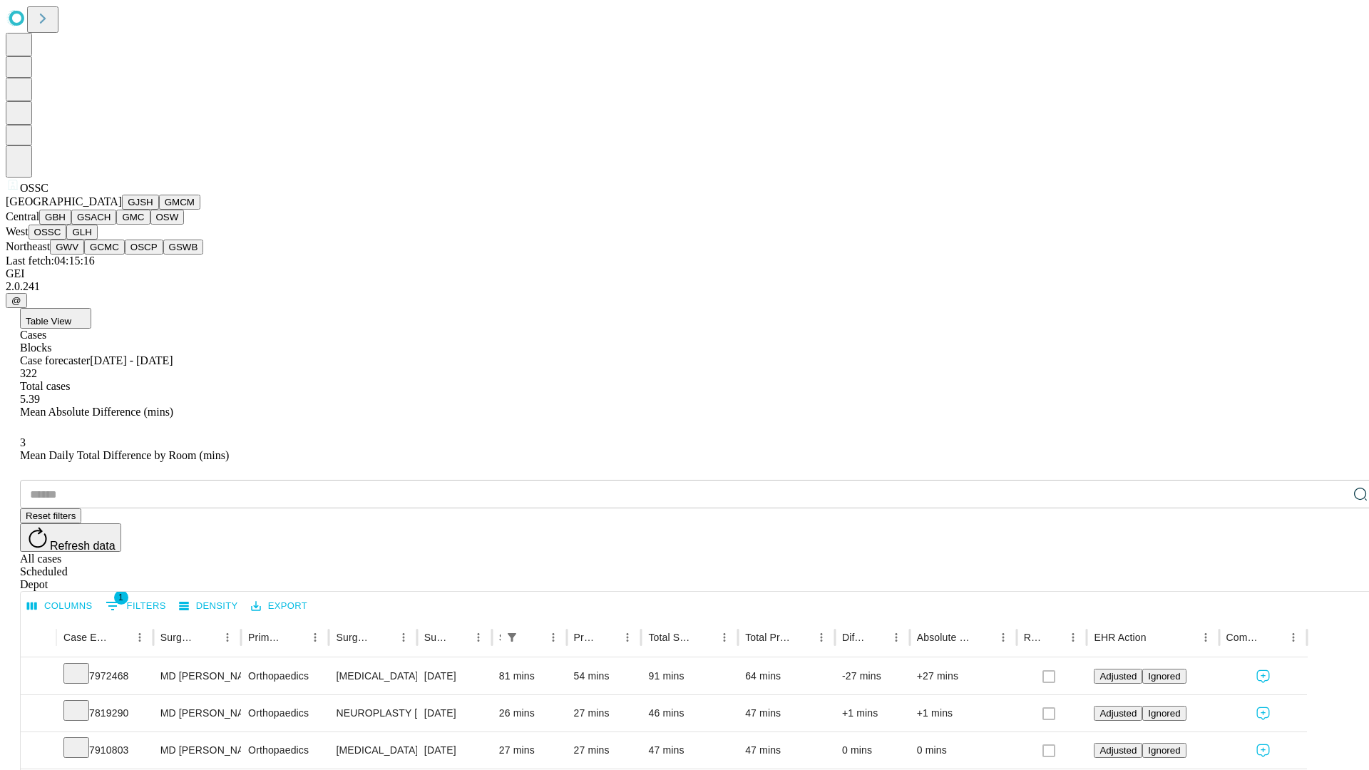 The width and height of the screenshot is (1369, 770). Describe the element at coordinates (1244, 637) in the screenshot. I see `div: Comments` at that location.